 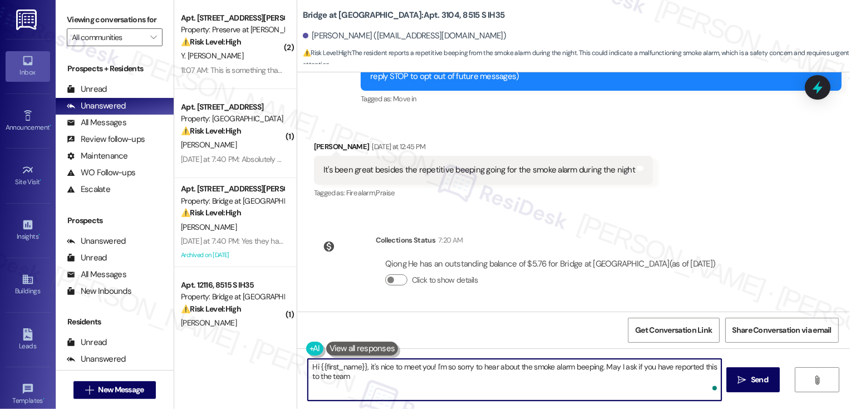 I want to click on div: 7:20 AM, so click(x=448, y=240).